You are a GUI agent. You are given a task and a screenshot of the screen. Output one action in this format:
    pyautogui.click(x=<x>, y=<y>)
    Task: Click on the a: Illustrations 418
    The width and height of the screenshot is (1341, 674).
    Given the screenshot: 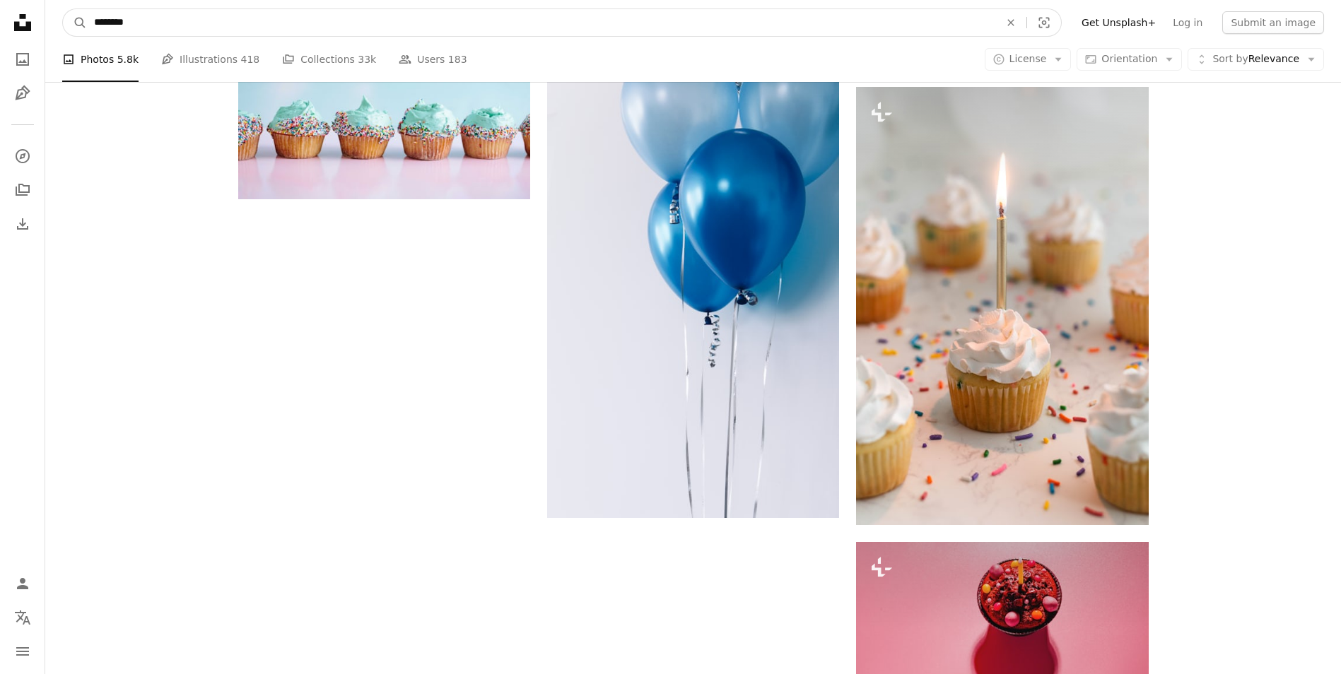 What is the action you would take?
    pyautogui.click(x=210, y=59)
    